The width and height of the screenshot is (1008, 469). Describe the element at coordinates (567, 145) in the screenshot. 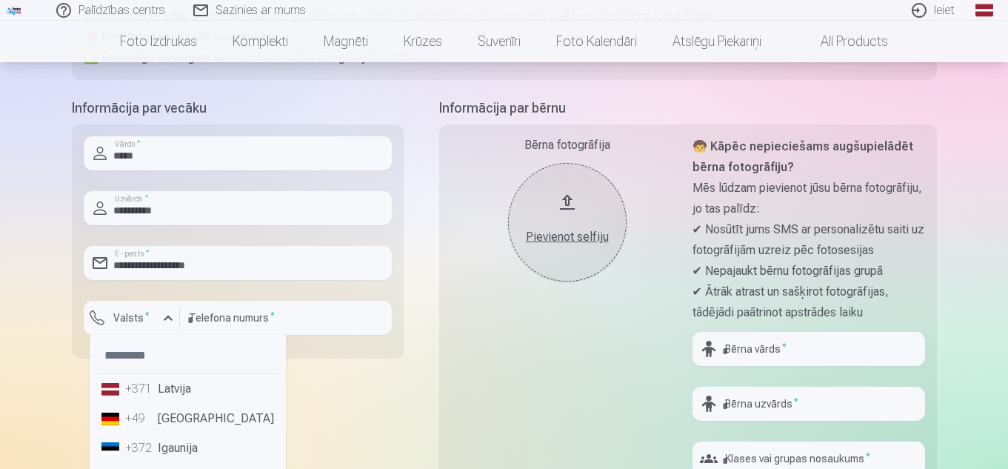

I see `div: Bērna fotogrāfija` at that location.